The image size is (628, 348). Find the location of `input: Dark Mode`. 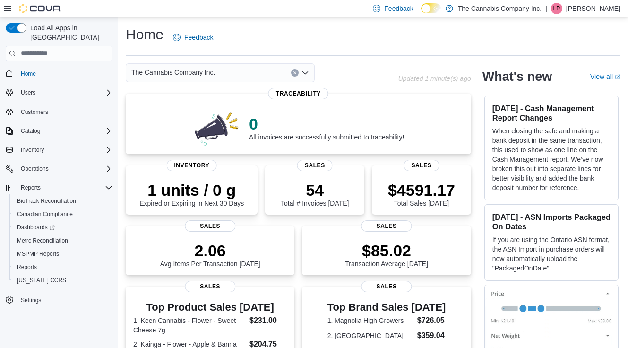

input: Dark Mode is located at coordinates (431, 8).